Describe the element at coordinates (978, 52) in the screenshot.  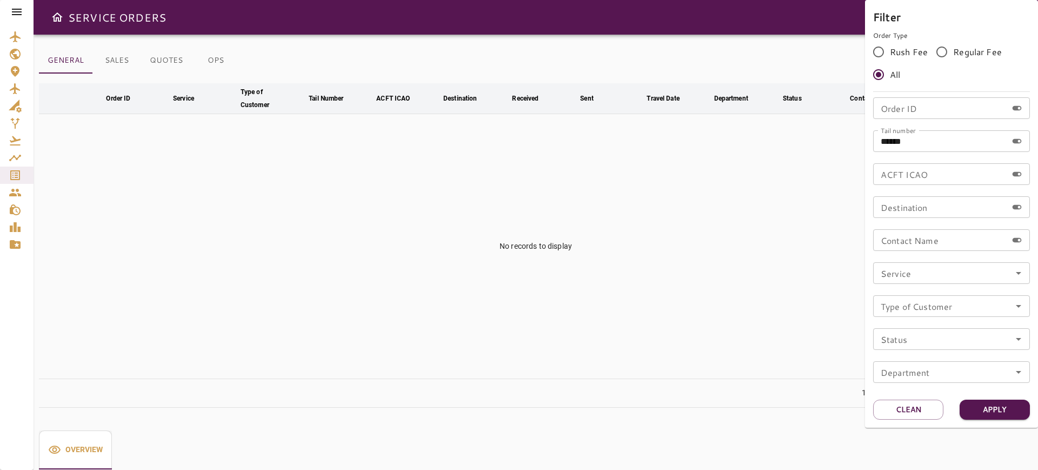
I see `span: Regular Fee` at that location.